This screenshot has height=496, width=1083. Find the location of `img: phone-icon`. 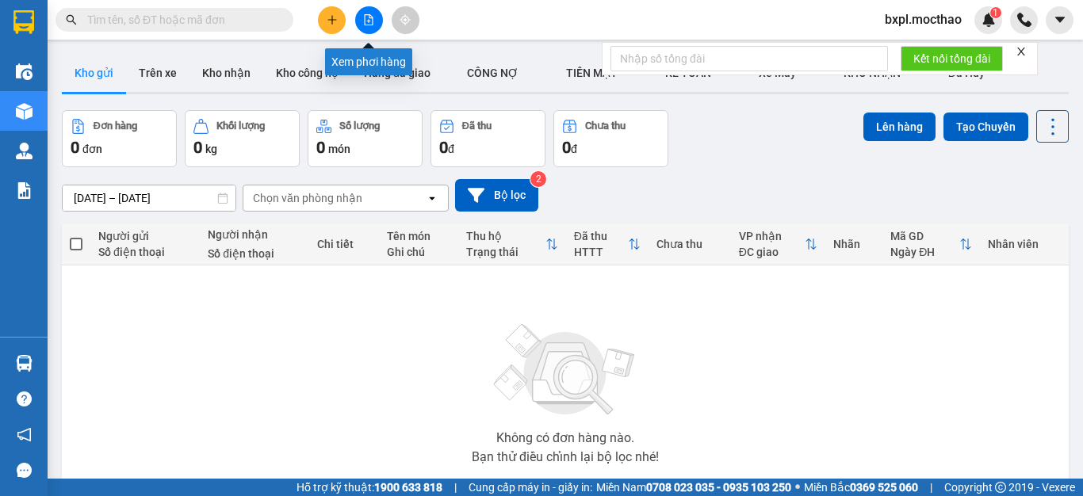

img: phone-icon is located at coordinates (1024, 20).